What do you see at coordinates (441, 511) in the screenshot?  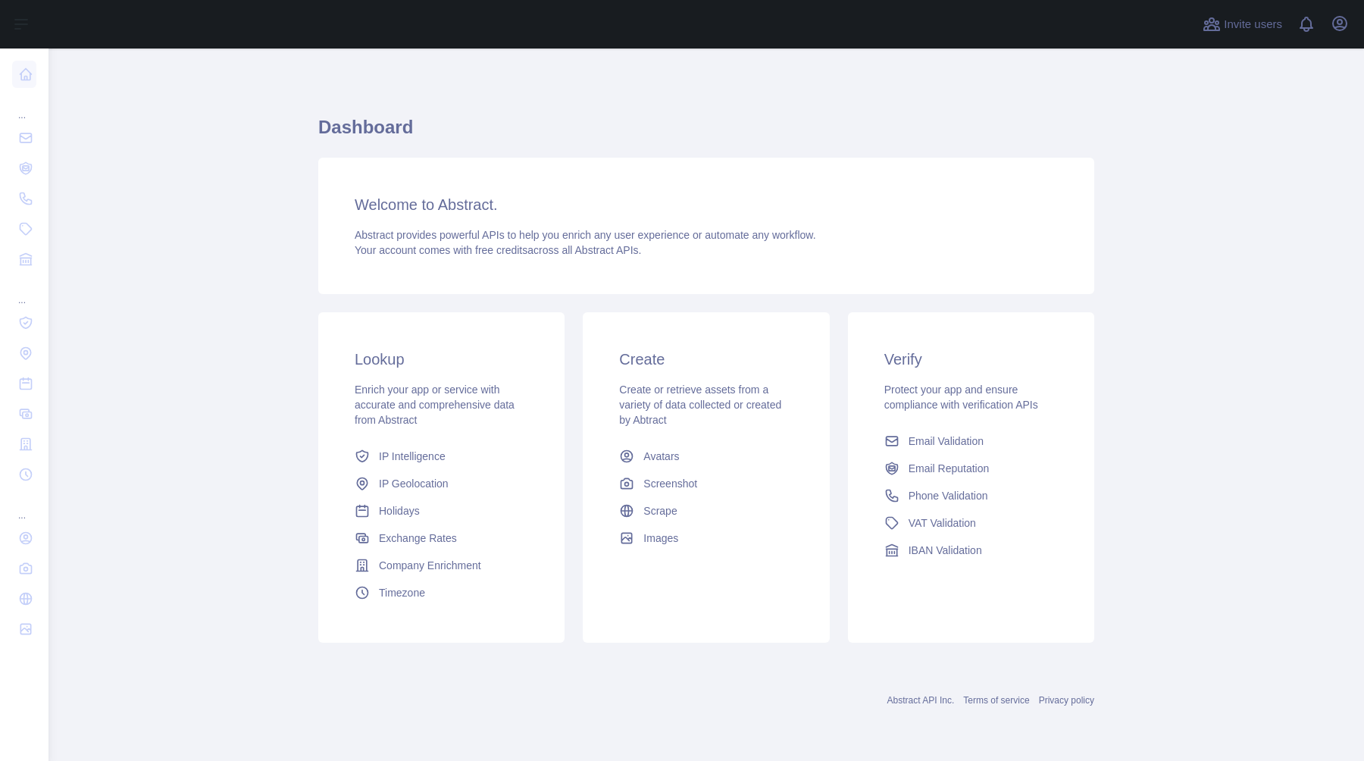 I see `a: Holidays` at bounding box center [441, 511].